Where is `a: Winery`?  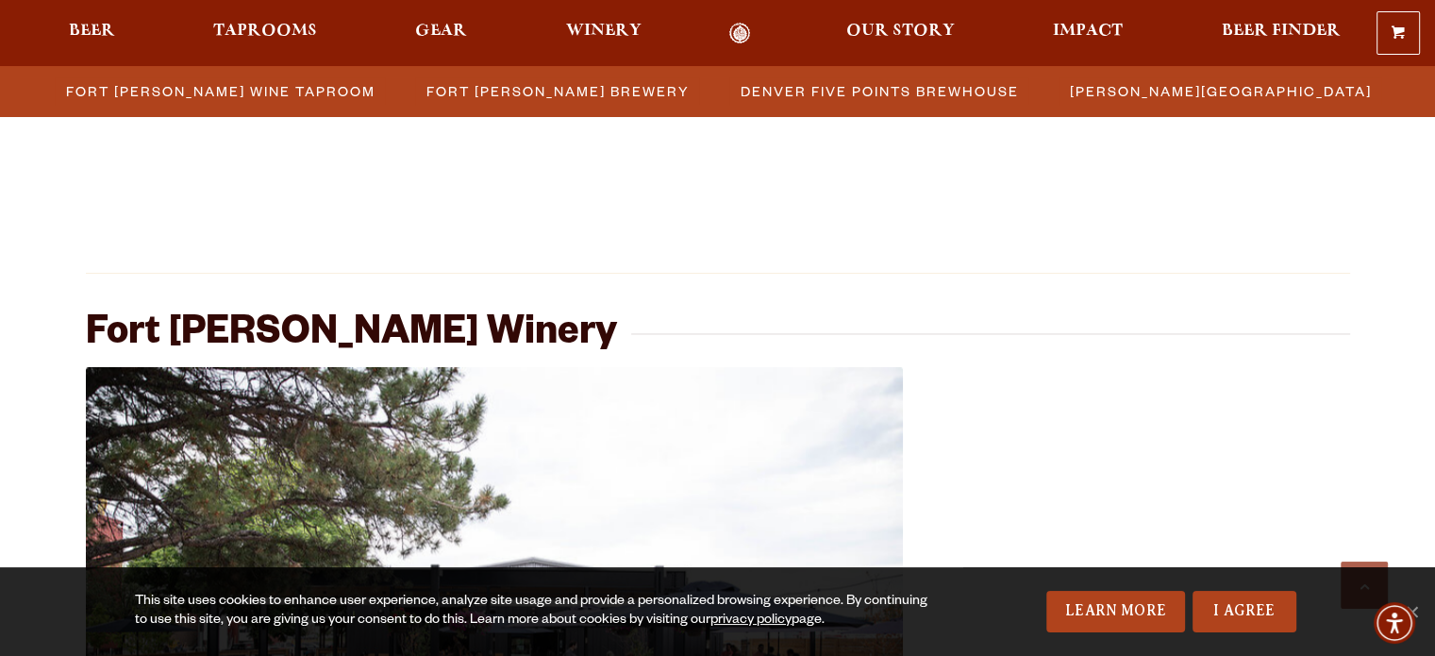 a: Winery is located at coordinates (604, 33).